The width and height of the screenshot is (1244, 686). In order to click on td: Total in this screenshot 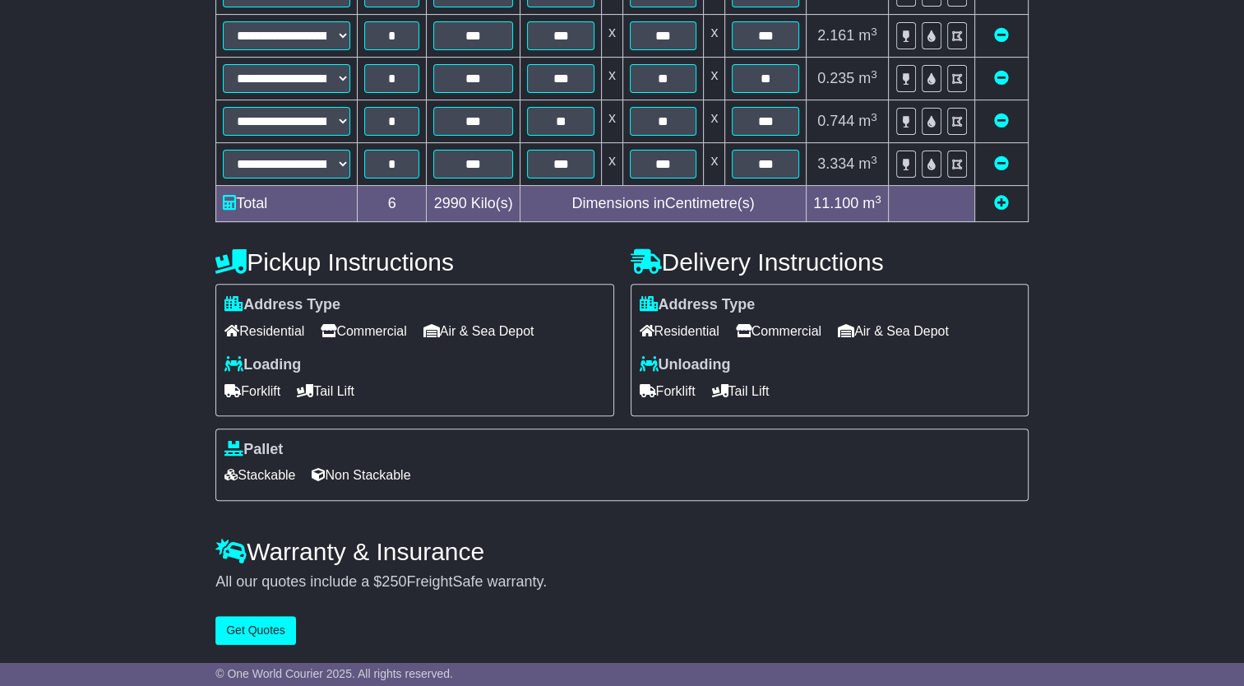, I will do `click(287, 204)`.